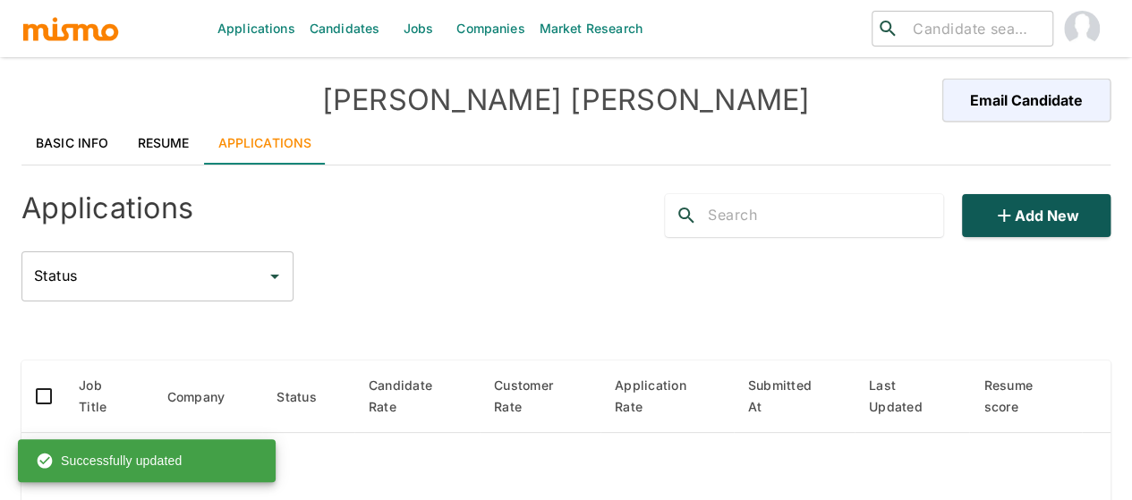 This screenshot has height=500, width=1132. I want to click on span: Last Updated, so click(912, 396).